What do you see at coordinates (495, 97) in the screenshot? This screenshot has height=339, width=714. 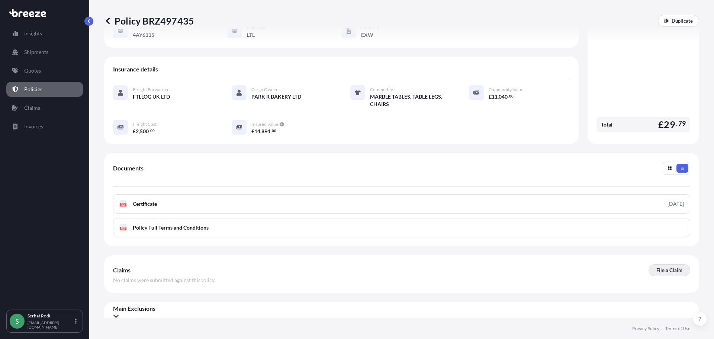 I see `span: 11` at bounding box center [495, 97].